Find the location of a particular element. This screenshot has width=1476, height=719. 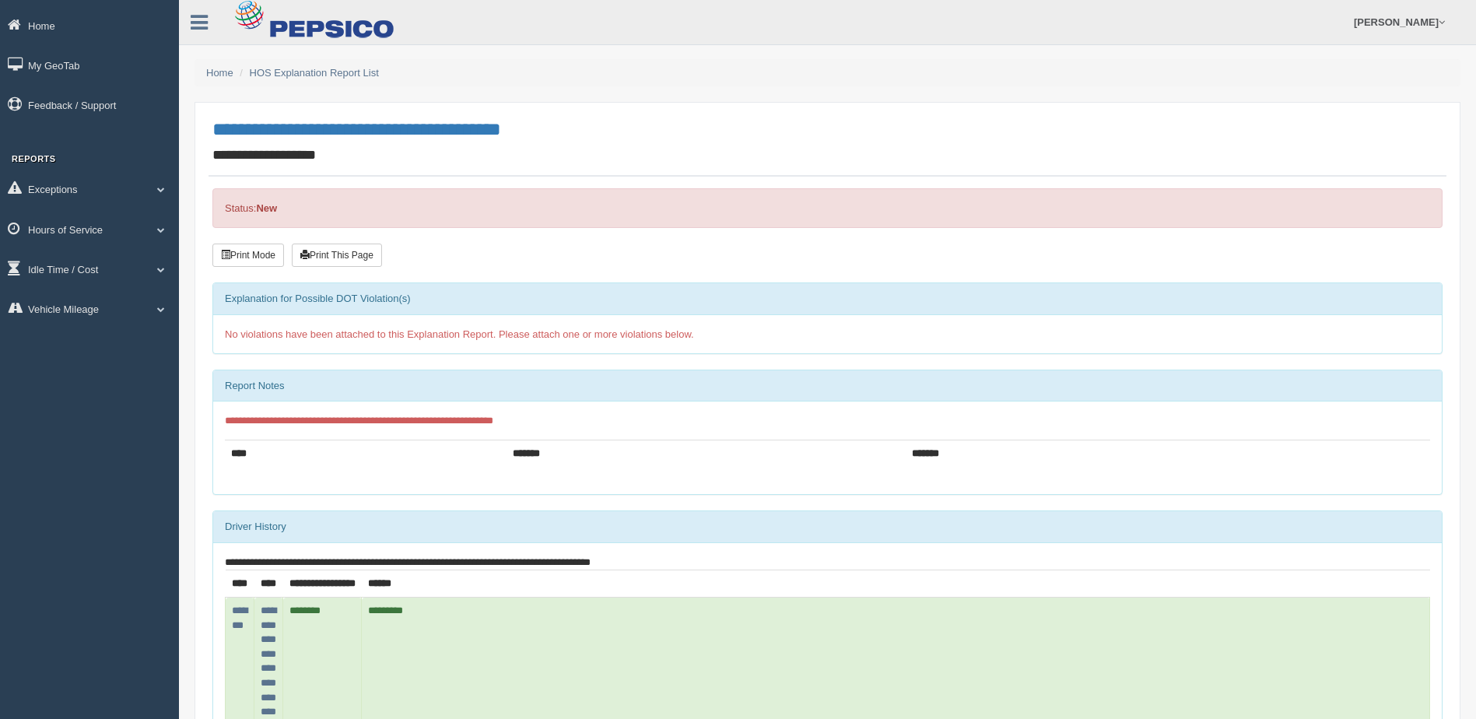

span: No violations have been attached to this Explanation Report. Please attach one or more violations... is located at coordinates (459, 334).